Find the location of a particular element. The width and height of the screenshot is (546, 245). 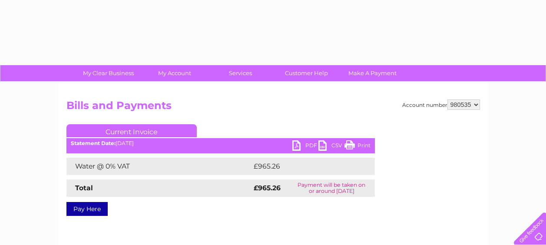

a: CSV is located at coordinates (331, 146).